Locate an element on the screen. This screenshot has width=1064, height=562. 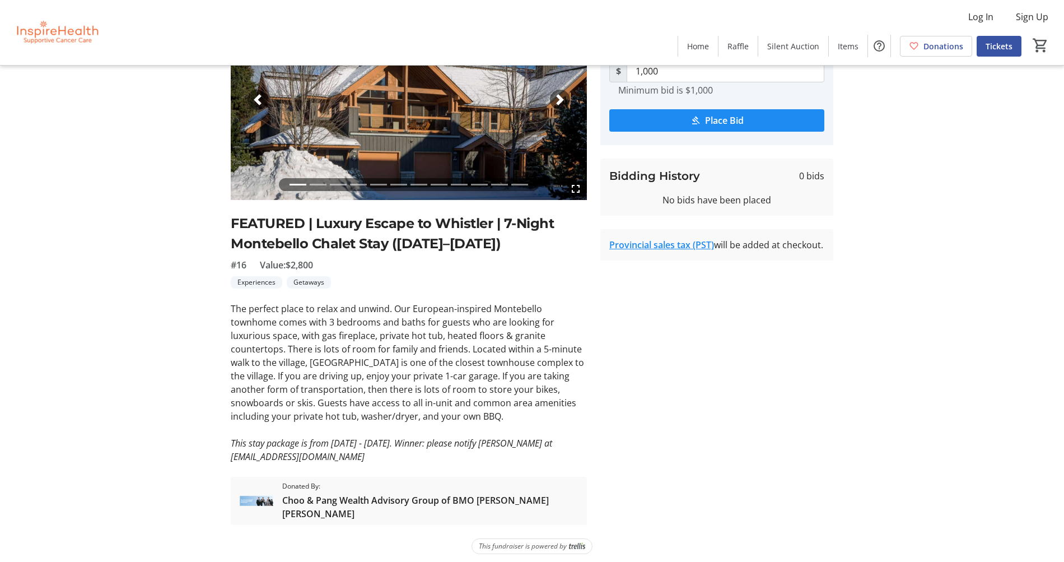
button: Place Bid is located at coordinates (717, 120).